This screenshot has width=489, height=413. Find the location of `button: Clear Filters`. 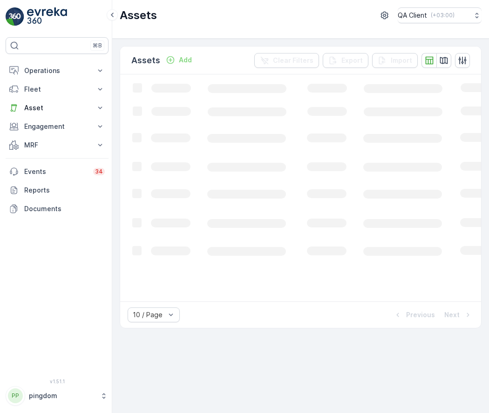

button: Clear Filters is located at coordinates (286, 61).